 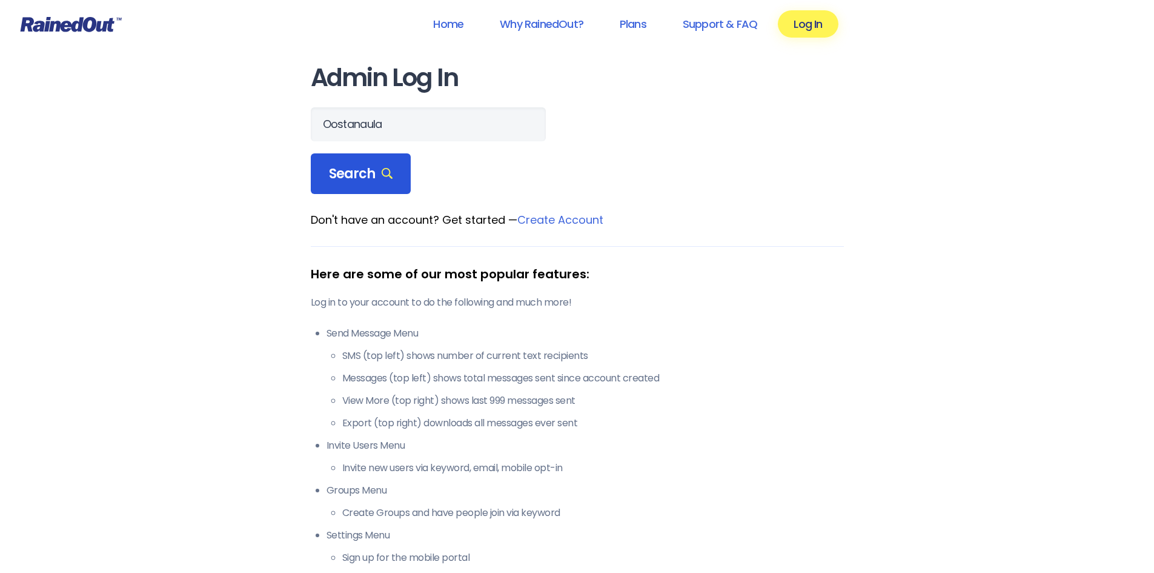 I want to click on li: Groups Menu, so click(x=585, y=501).